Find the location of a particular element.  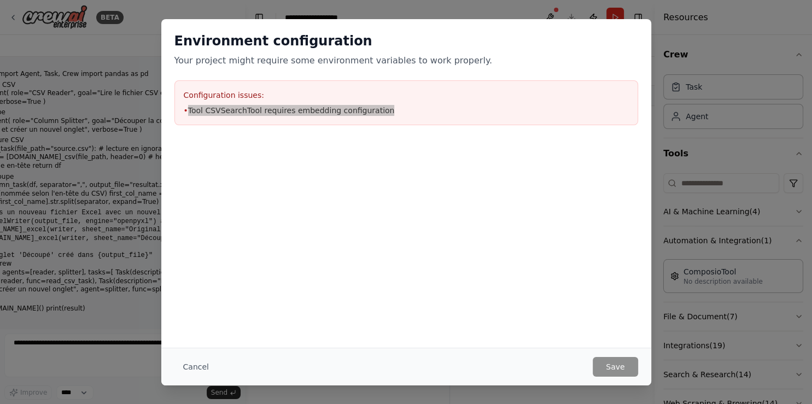

h2: Environment configuration is located at coordinates (406, 41).